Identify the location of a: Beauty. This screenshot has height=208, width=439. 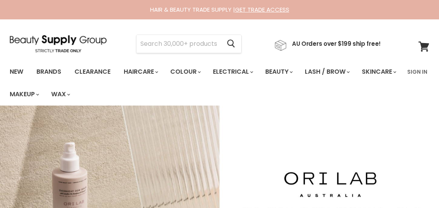
(278, 72).